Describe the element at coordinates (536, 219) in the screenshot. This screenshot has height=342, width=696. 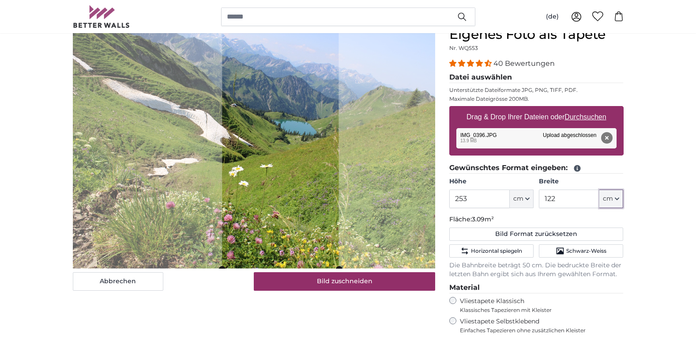
I see `p: Fläche:` at that location.